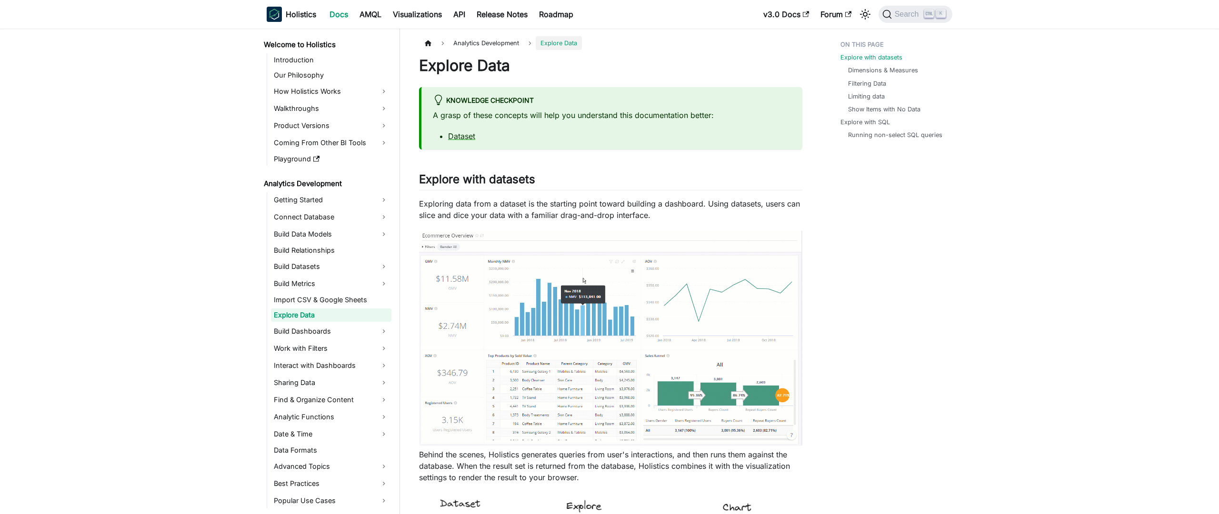  Describe the element at coordinates (908, 14) in the screenshot. I see `span: Search` at that location.